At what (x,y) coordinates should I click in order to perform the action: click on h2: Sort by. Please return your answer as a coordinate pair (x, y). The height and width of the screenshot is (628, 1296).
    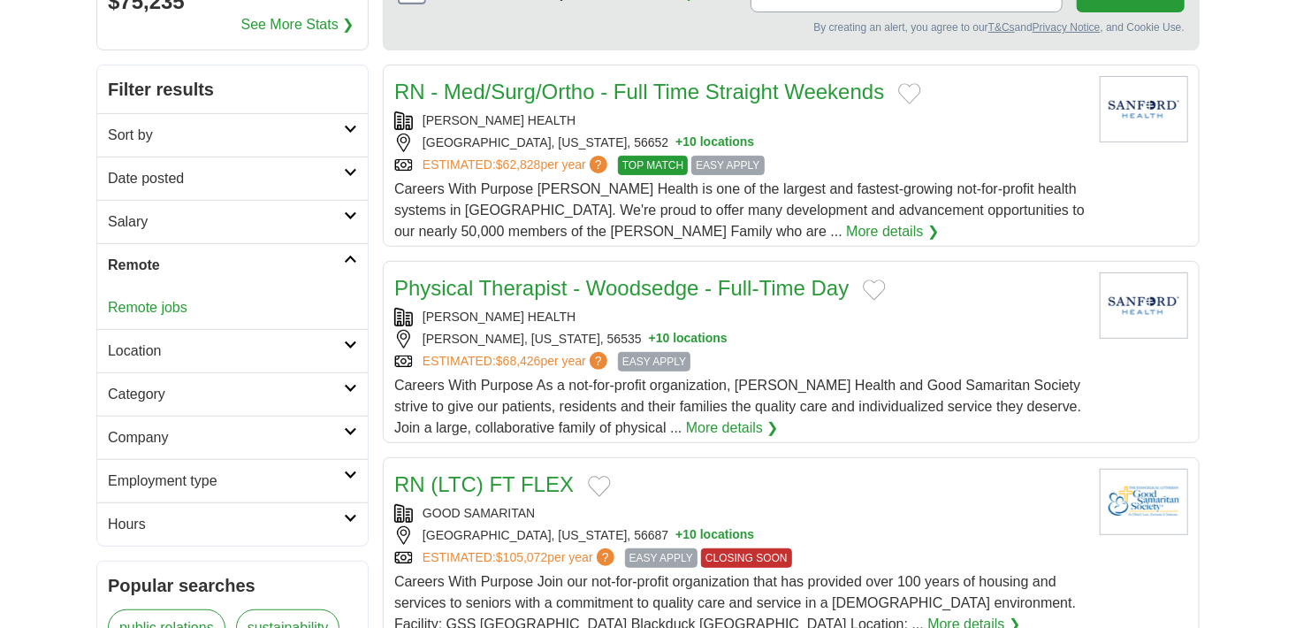
    Looking at the image, I should click on (225, 135).